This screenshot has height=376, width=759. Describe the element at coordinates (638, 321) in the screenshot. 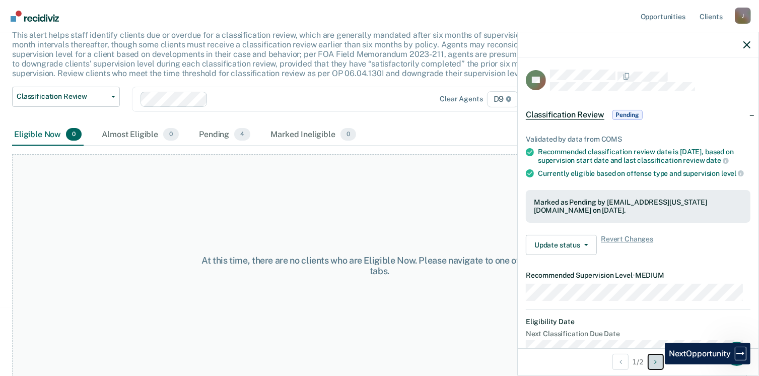

I see `dt: Eligibility Date` at that location.